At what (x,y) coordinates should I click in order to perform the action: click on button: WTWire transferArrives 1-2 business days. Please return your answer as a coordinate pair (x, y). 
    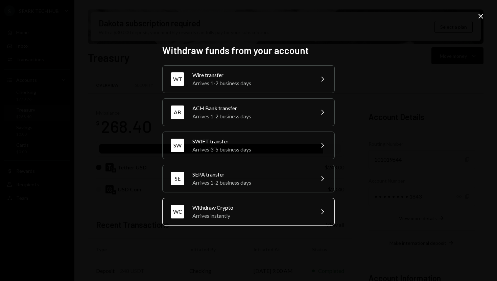
    Looking at the image, I should click on (248, 79).